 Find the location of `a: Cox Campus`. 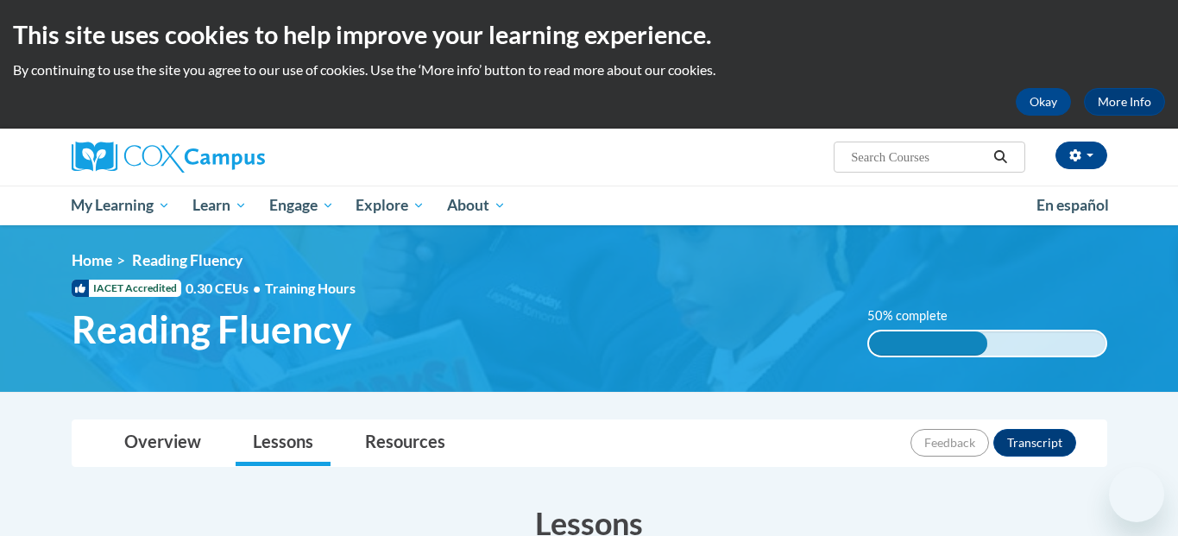

a: Cox Campus is located at coordinates (236, 157).